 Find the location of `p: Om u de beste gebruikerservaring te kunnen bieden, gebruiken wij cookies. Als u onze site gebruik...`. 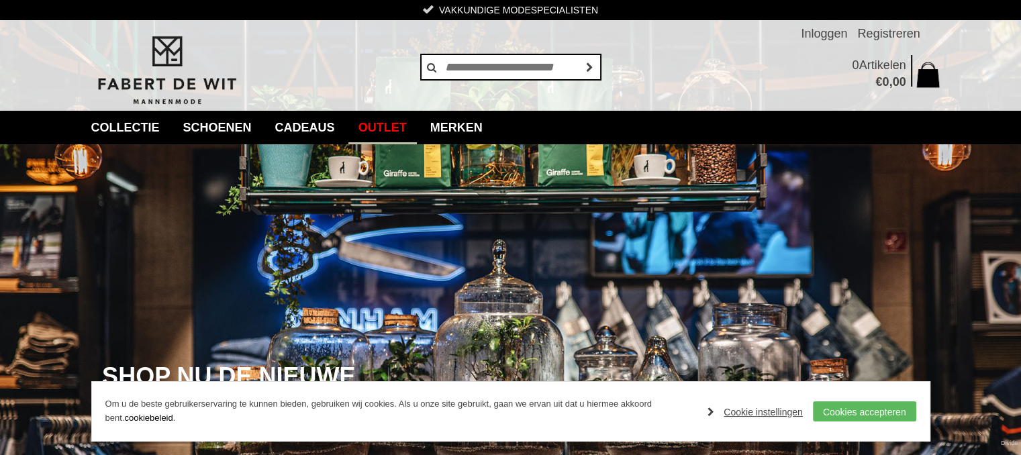

p: Om u de beste gebruikerservaring te kunnen bieden, gebruiken wij cookies. Als u onze site gebruik... is located at coordinates (400, 411).